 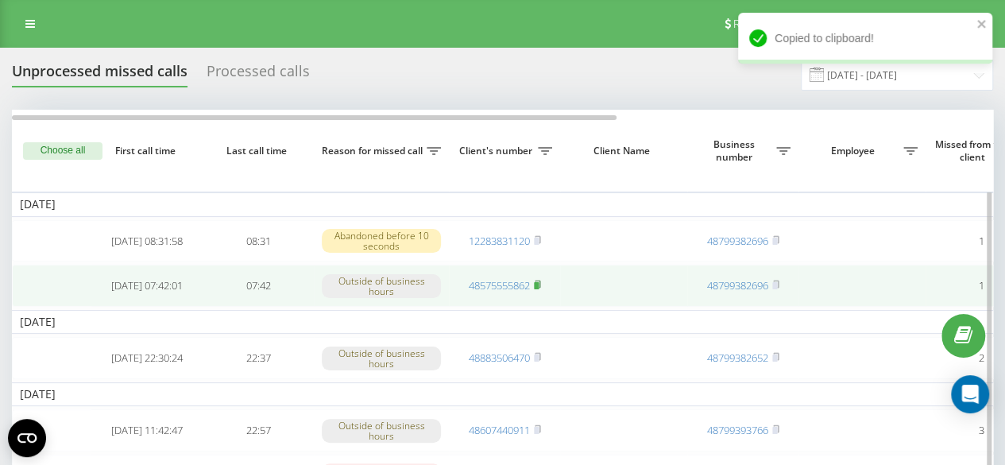 What do you see at coordinates (624, 151) in the screenshot?
I see `span: Client Name` at bounding box center [624, 151].